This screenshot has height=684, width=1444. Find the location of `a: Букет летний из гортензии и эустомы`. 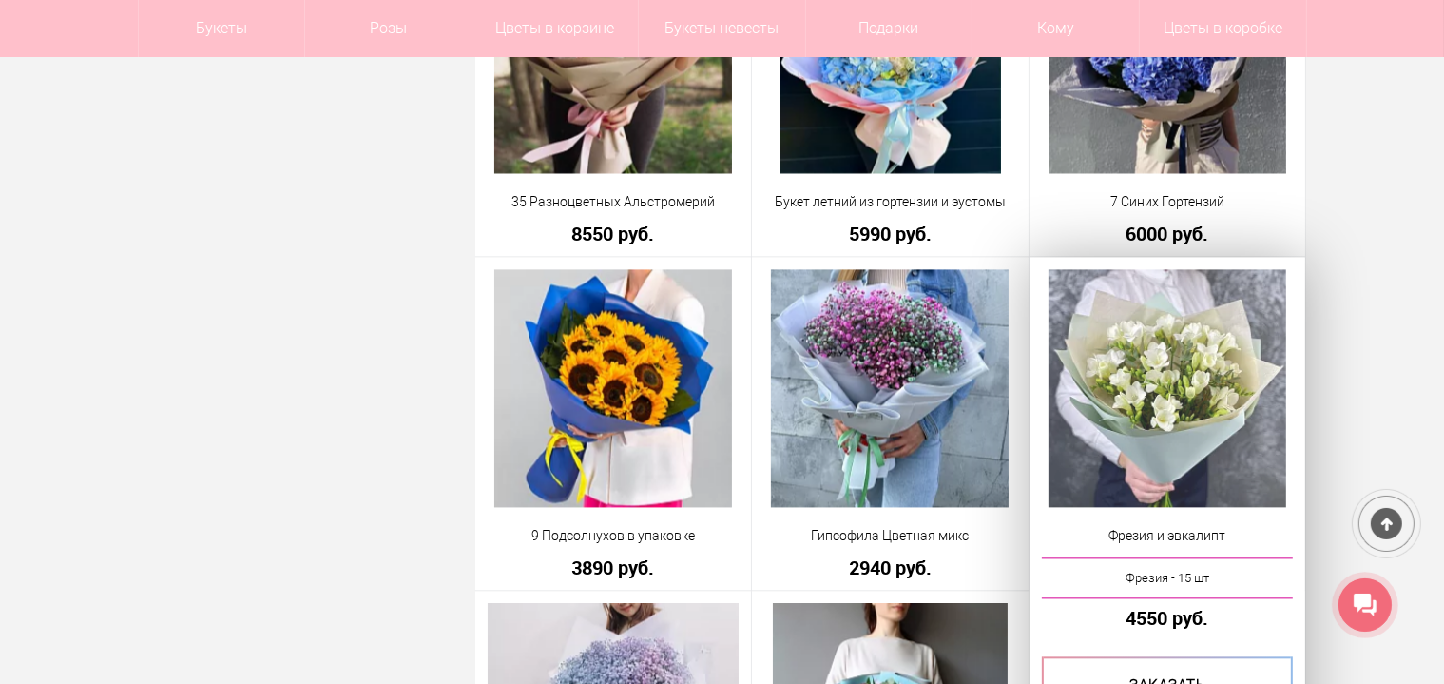

a: Букет летний из гортензии и эустомы is located at coordinates (890, 202).